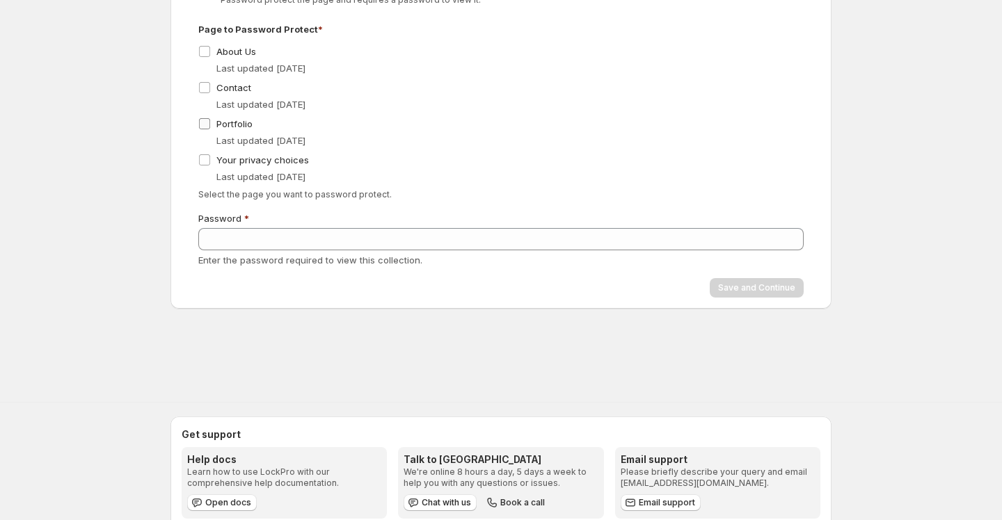 The height and width of the screenshot is (520, 1002). What do you see at coordinates (236, 51) in the screenshot?
I see `span: About Us` at bounding box center [236, 51].